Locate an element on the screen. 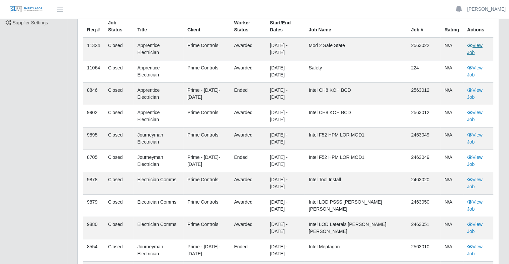  td: 9895 is located at coordinates (93, 139).